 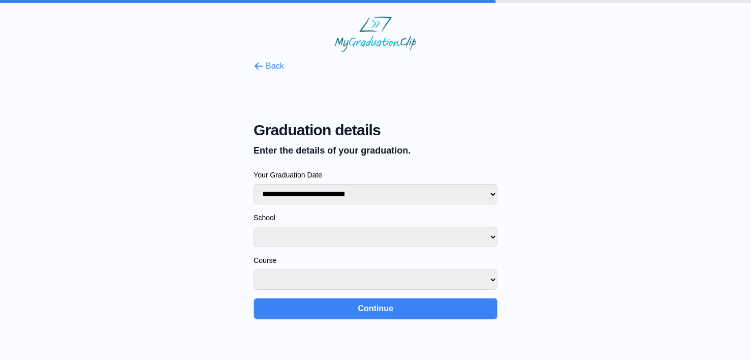 I want to click on button: Back, so click(x=269, y=66).